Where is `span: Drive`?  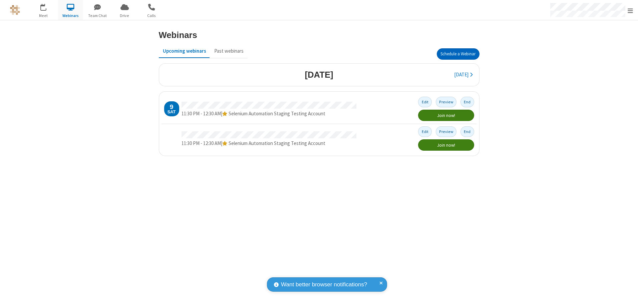
span: Drive is located at coordinates (124, 16).